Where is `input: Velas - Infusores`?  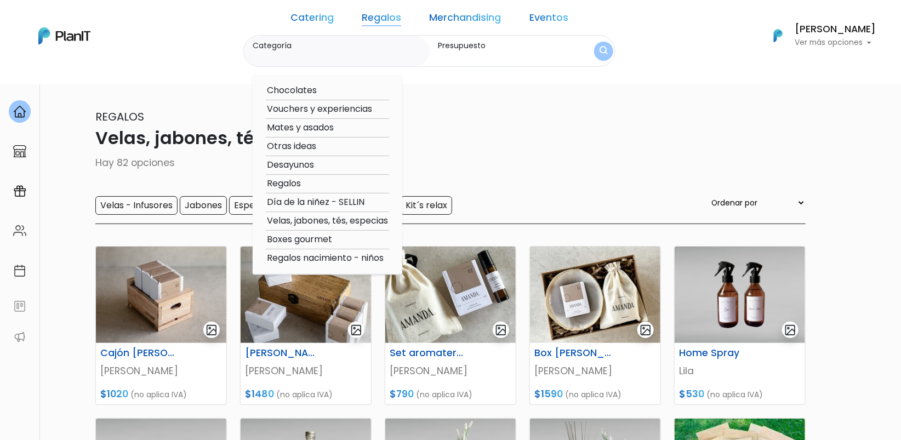
input: Velas - Infusores is located at coordinates (136, 205).